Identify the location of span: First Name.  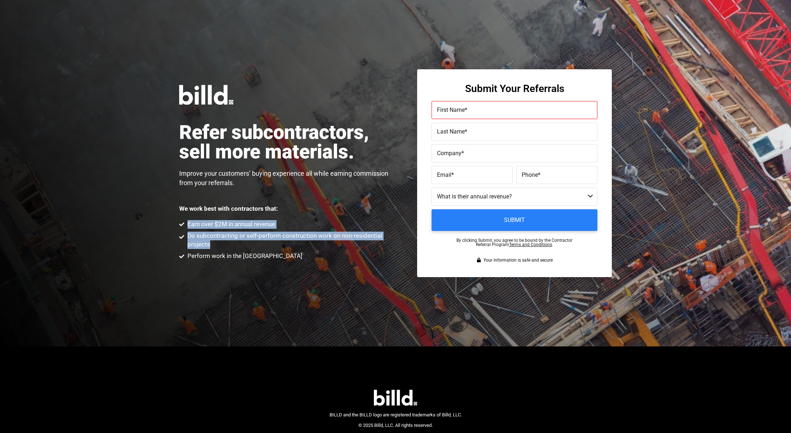
(451, 110).